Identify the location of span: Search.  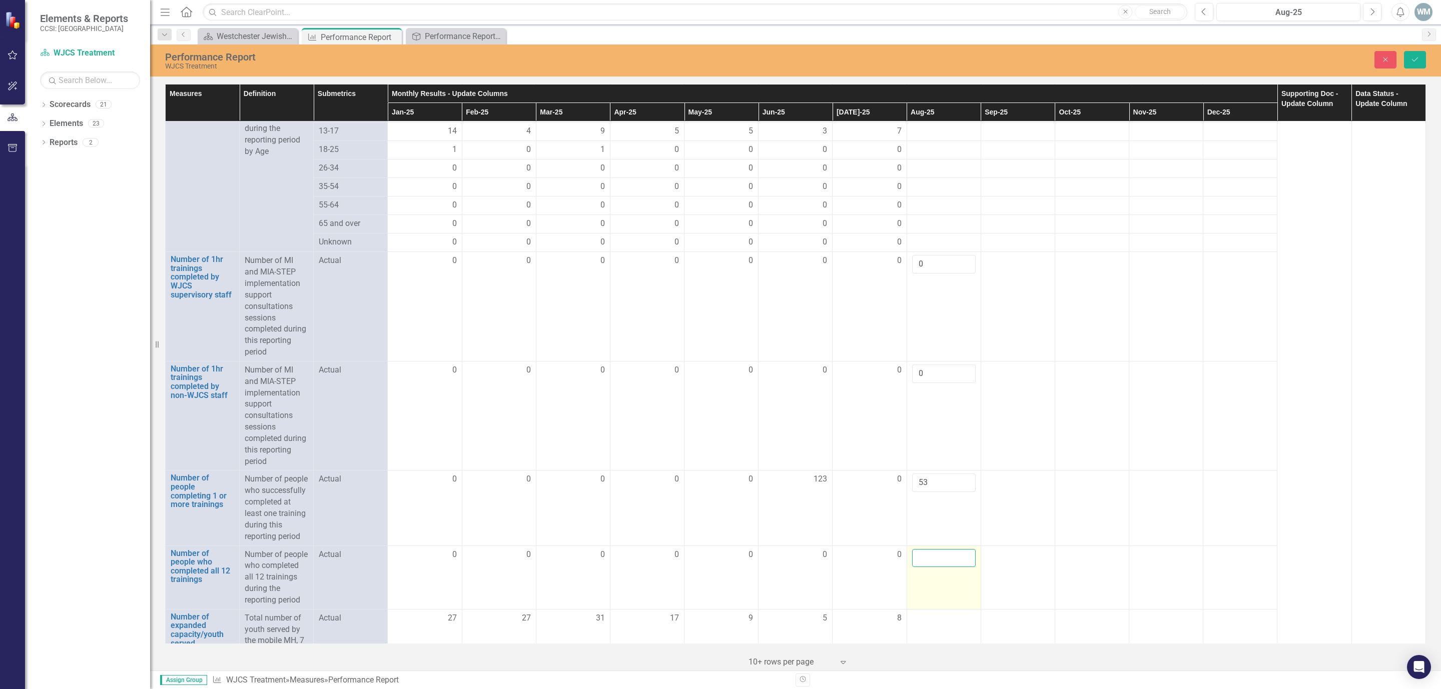
(1160, 12).